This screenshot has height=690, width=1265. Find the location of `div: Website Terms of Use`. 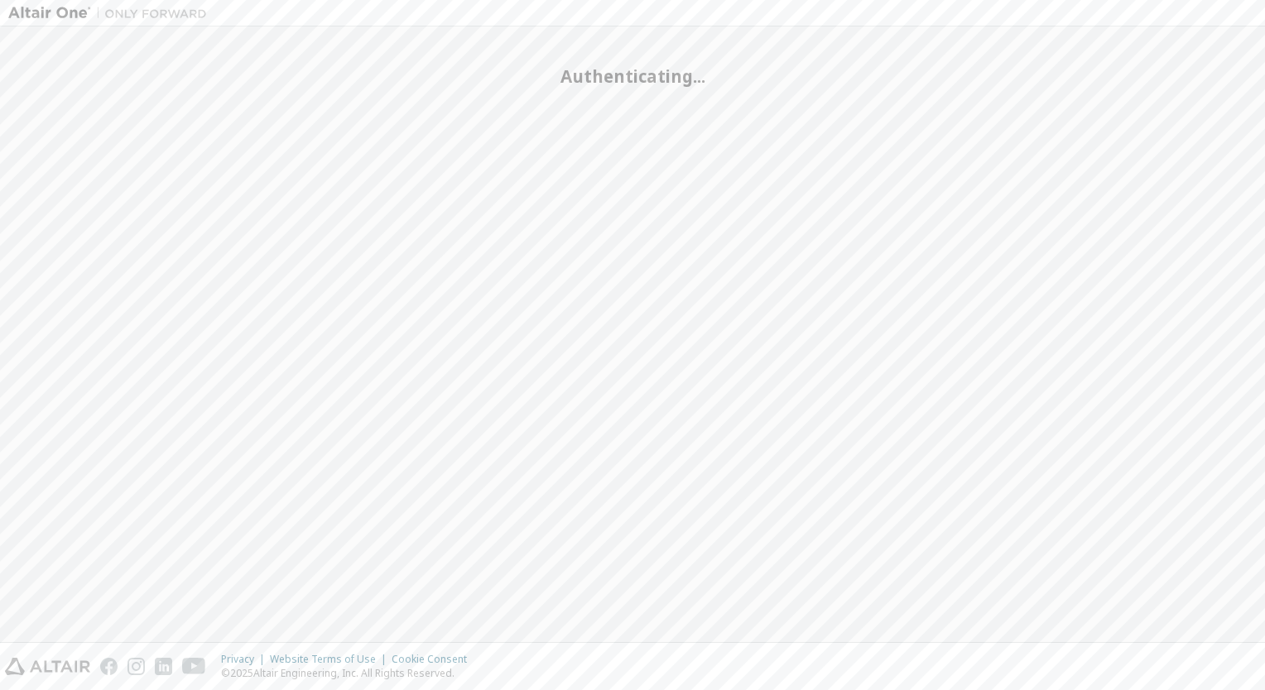

div: Website Terms of Use is located at coordinates (330, 660).